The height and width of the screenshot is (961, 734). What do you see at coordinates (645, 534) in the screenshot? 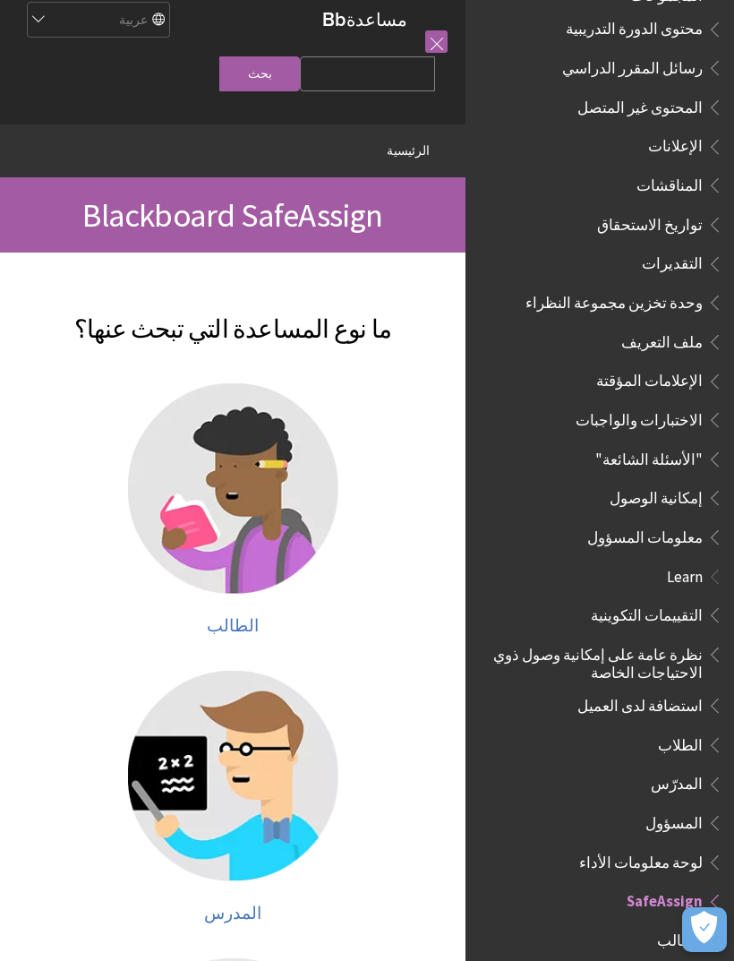
I see `span: معلومات المسؤول` at bounding box center [645, 534].